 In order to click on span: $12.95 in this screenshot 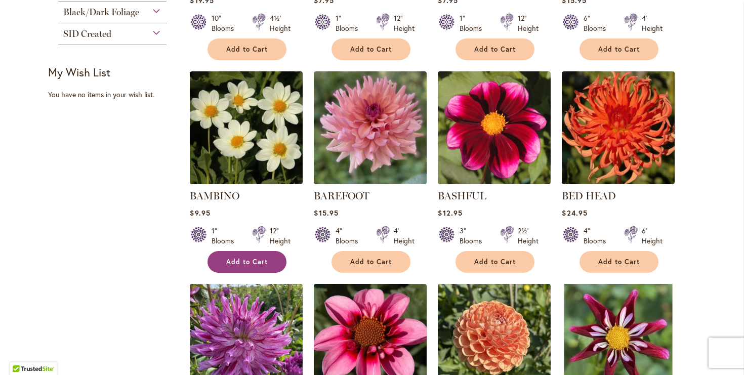, I will do `click(450, 212)`.